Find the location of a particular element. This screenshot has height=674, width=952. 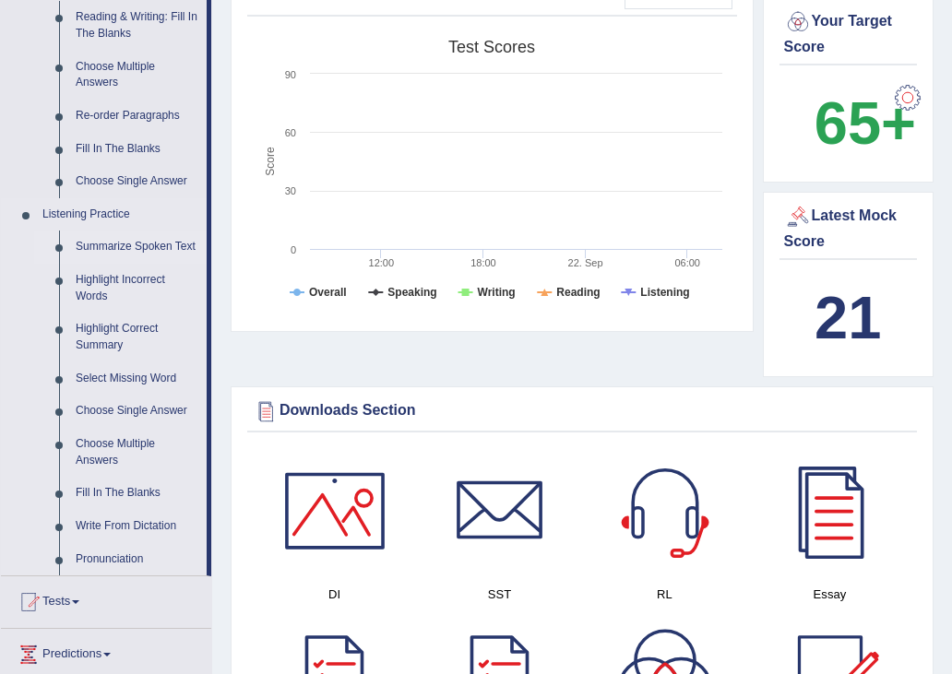

tspan: Reading is located at coordinates (577, 292).